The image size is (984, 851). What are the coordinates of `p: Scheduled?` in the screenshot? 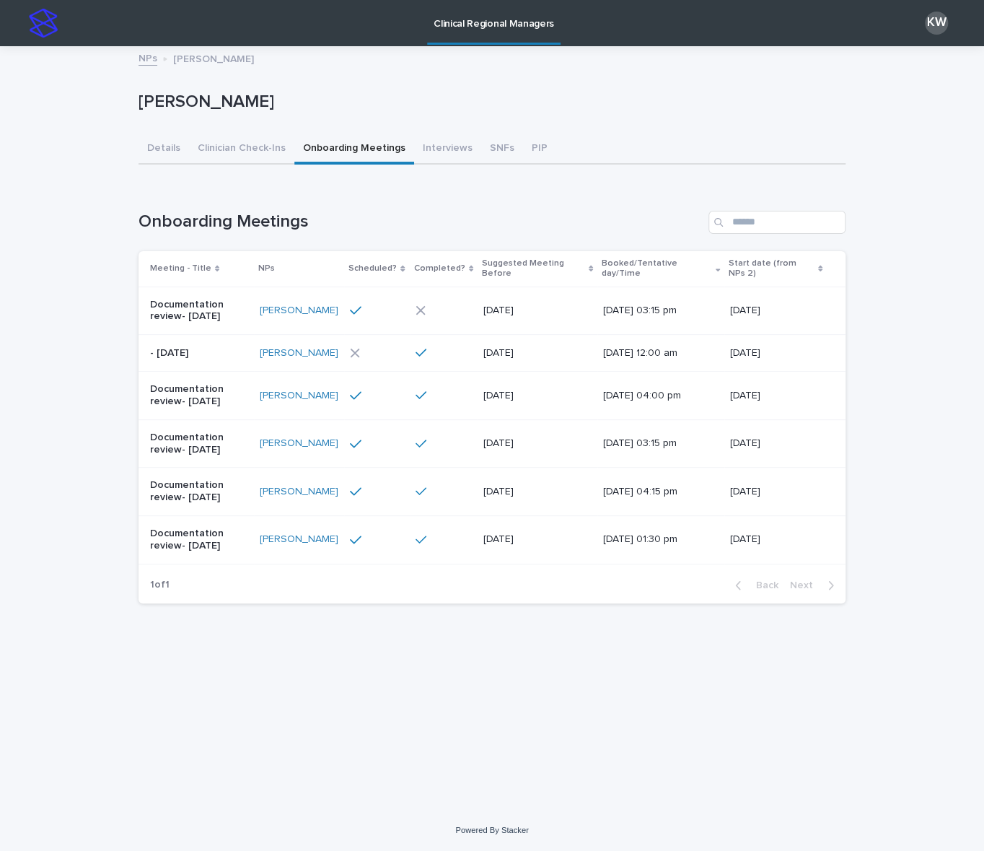 It's located at (372, 268).